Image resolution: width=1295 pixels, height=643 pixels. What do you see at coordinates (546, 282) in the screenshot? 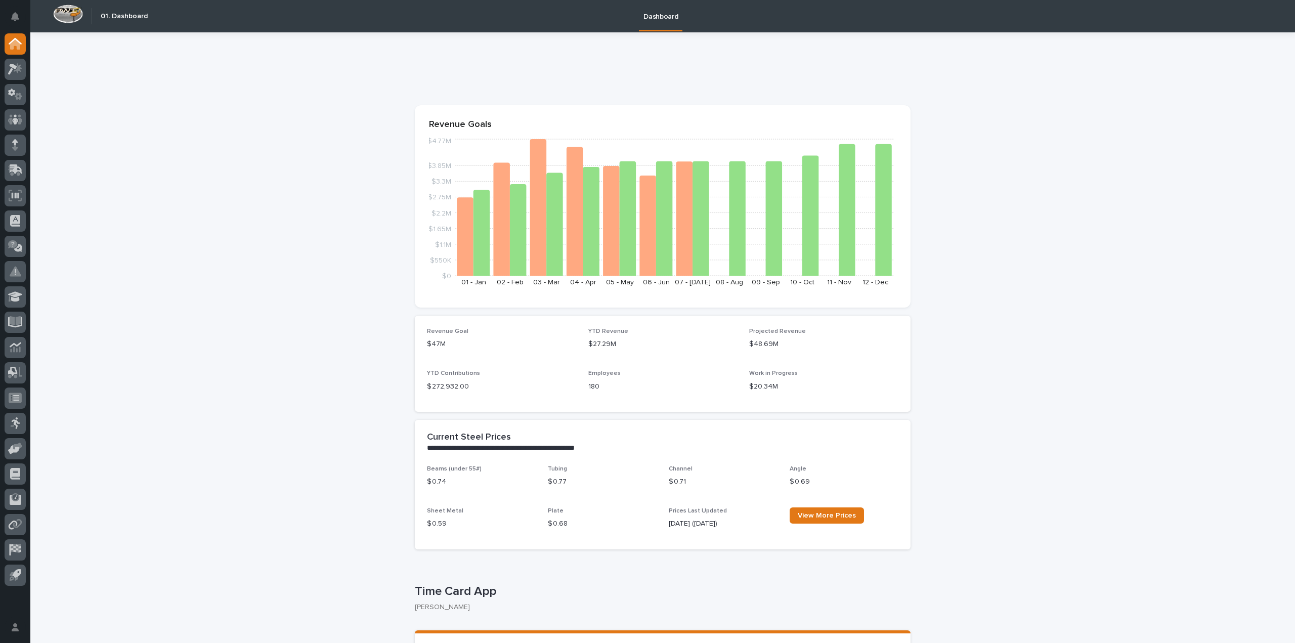
I see `text: 03 - Mar` at bounding box center [546, 282].